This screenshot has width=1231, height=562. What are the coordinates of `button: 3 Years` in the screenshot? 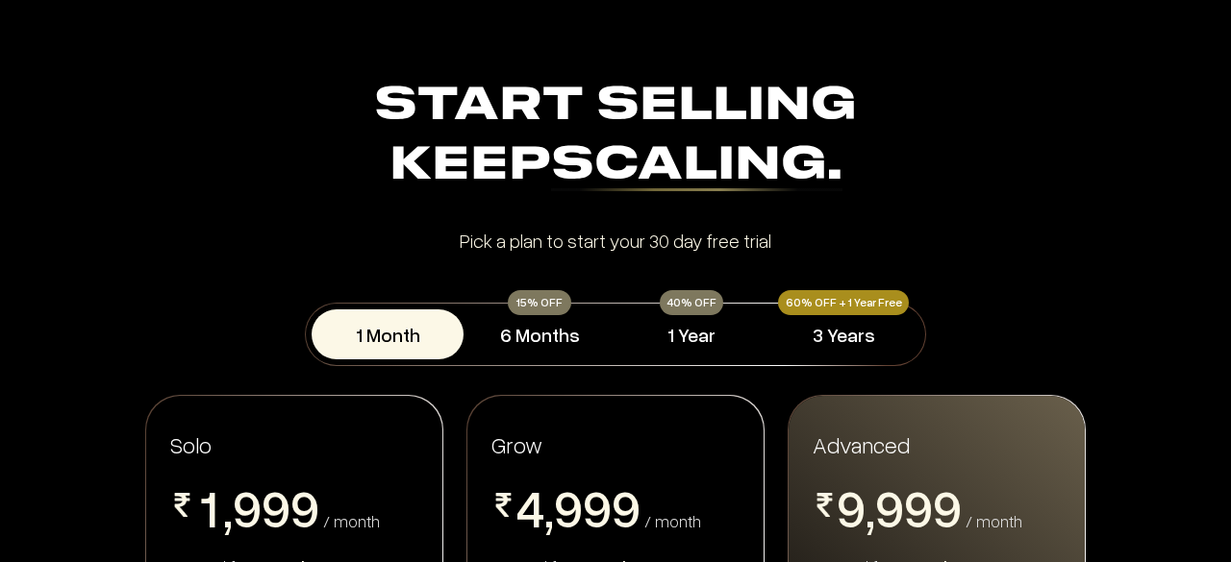 It's located at (843, 335).